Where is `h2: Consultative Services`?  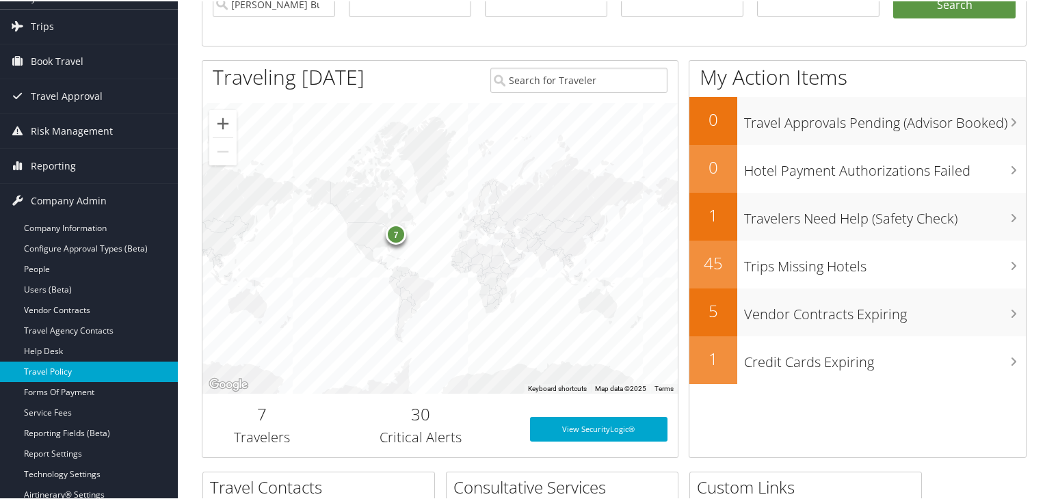 h2: Consultative Services is located at coordinates (566, 486).